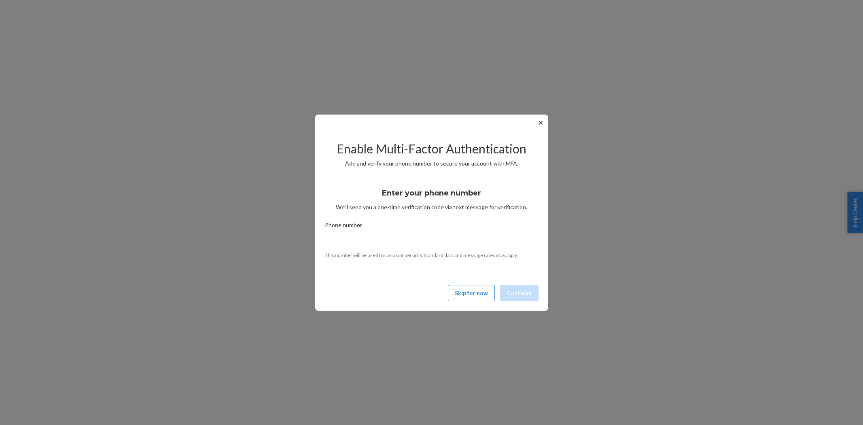 This screenshot has height=425, width=863. What do you see at coordinates (519, 293) in the screenshot?
I see `button: Continue` at bounding box center [519, 293].